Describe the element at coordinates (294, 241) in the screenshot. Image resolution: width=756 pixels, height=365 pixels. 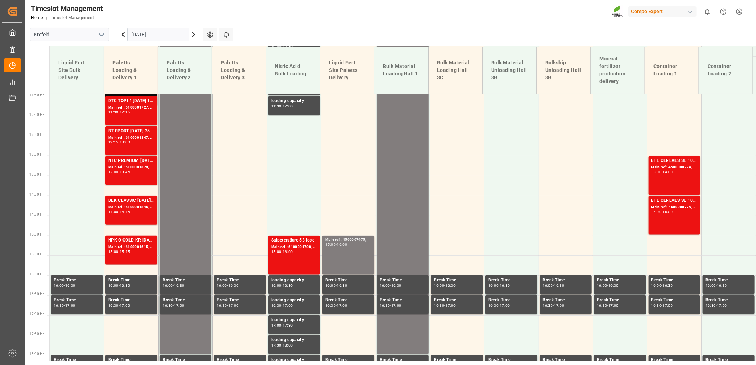
I see `div: Salpetersäure 53 lose` at that location.